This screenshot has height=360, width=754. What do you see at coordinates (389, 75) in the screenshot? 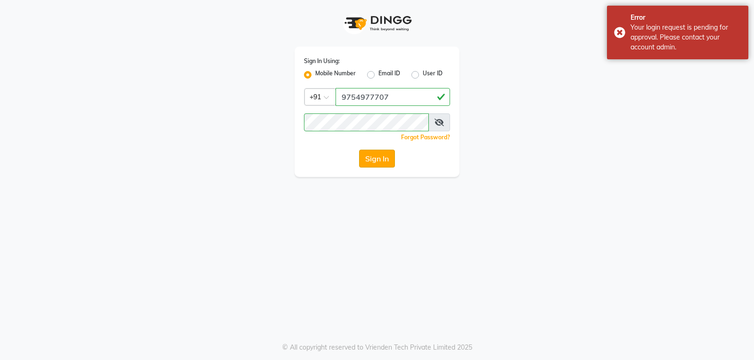
I see `label: Email ID` at bounding box center [389, 75].